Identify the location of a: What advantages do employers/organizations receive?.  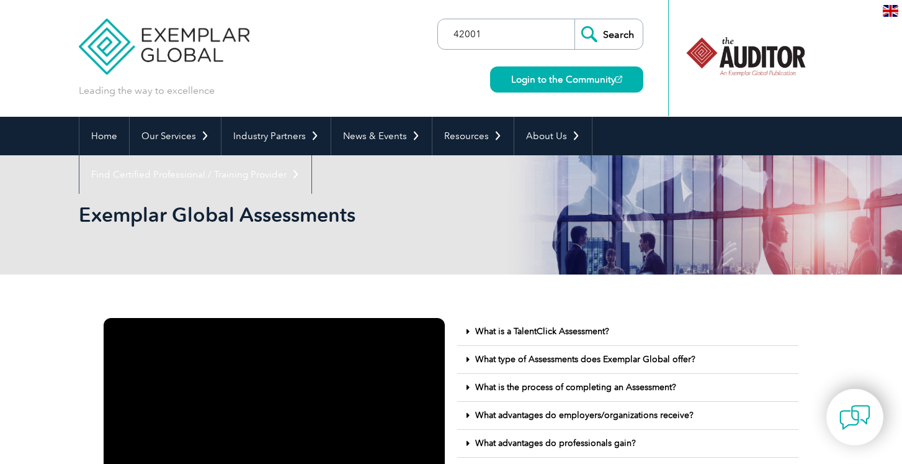
(585, 415).